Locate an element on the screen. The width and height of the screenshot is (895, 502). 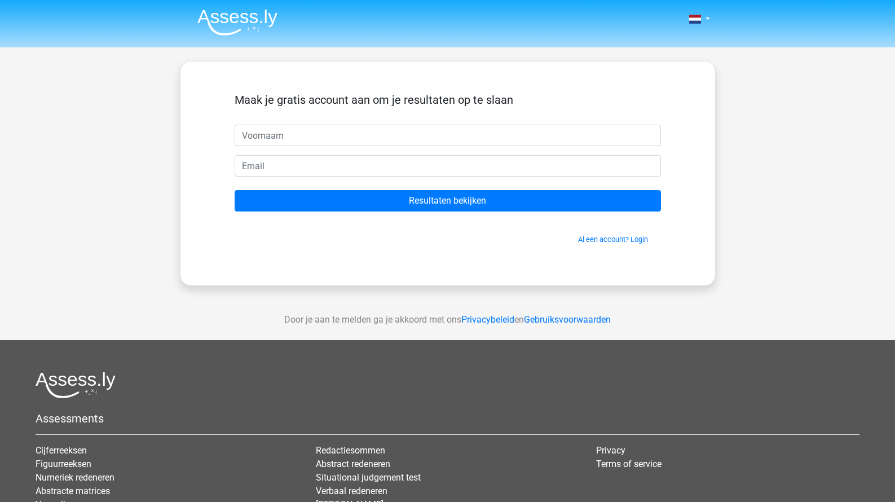
a: Terms of service is located at coordinates (629, 463).